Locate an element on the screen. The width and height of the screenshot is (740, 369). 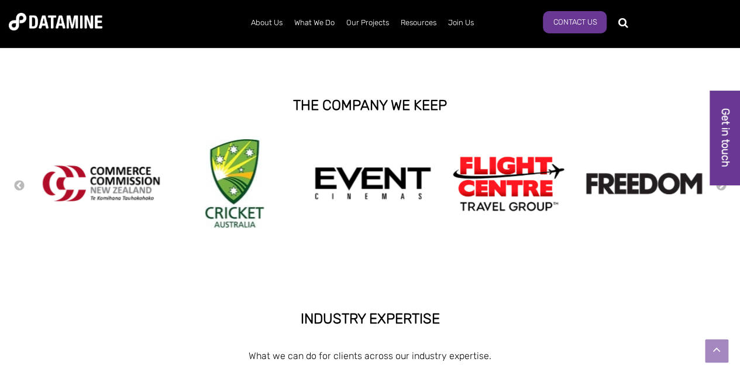
img: Datamine is located at coordinates (56, 22).